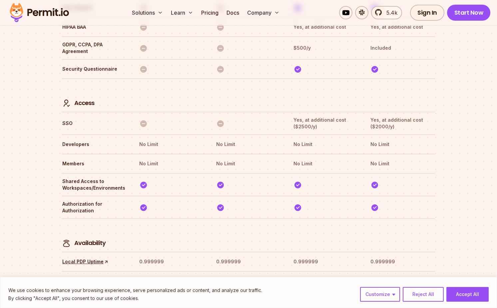 The width and height of the screenshot is (497, 308). What do you see at coordinates (147, 13) in the screenshot?
I see `button: Solutions` at bounding box center [147, 13].